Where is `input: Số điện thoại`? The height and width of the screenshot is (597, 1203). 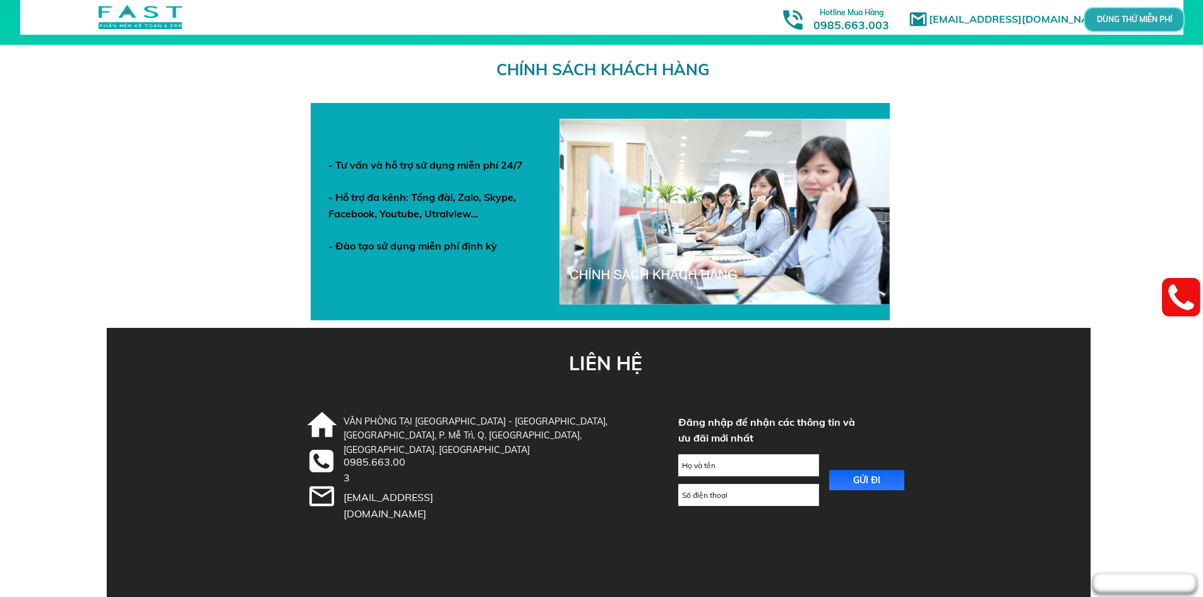 input: Số điện thoại is located at coordinates (748, 494).